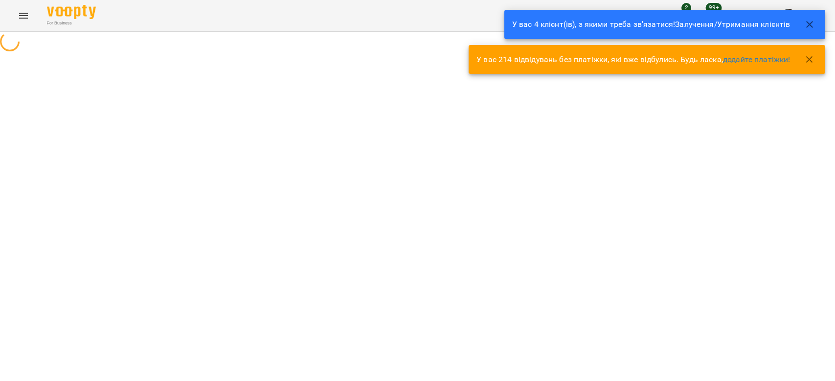 This screenshot has width=835, height=381. I want to click on span: 2, so click(686, 8).